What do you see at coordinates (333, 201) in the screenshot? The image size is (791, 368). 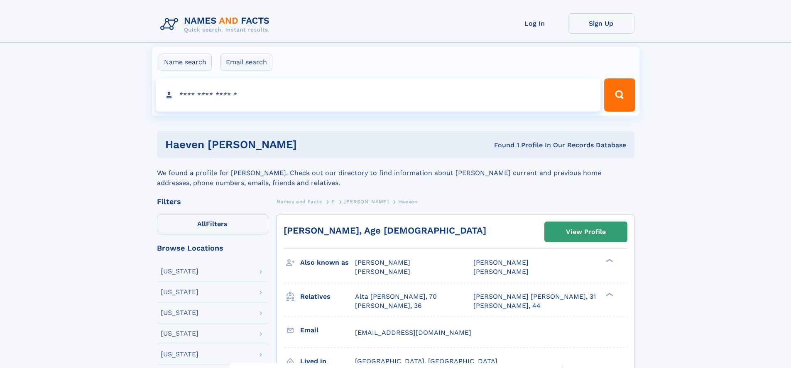 I see `a: E` at bounding box center [333, 201].